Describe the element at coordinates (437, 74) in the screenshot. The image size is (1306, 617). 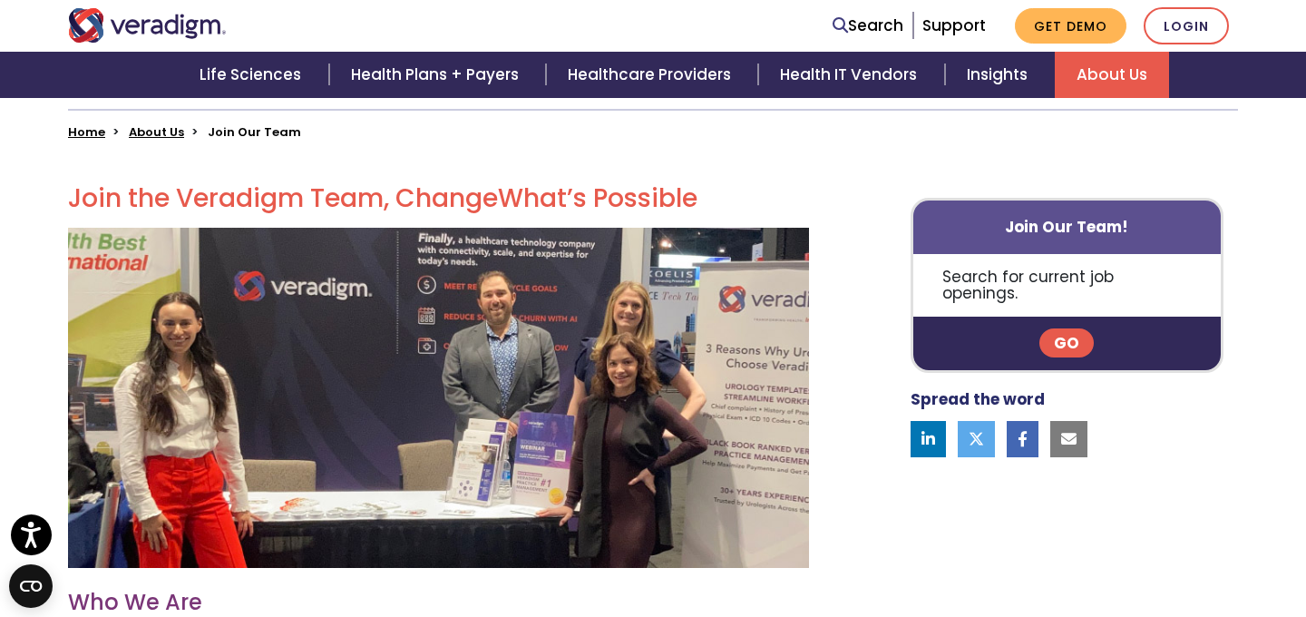
I see `a: Health Plans + Payers` at that location.